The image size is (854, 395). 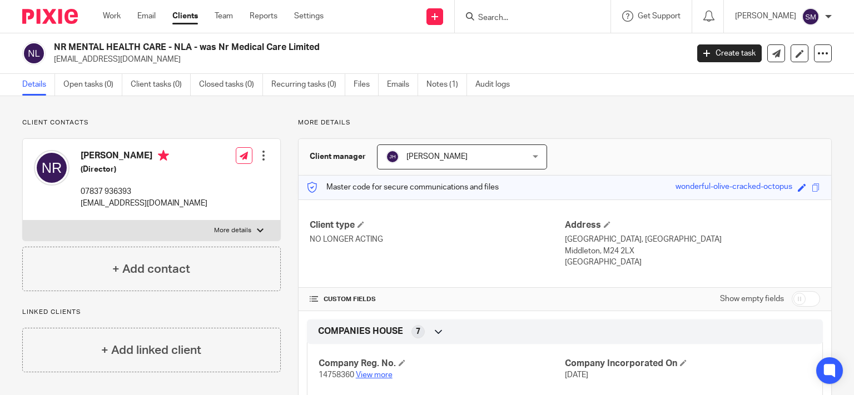 What do you see at coordinates (403, 85) in the screenshot?
I see `a: Emails` at bounding box center [403, 85].